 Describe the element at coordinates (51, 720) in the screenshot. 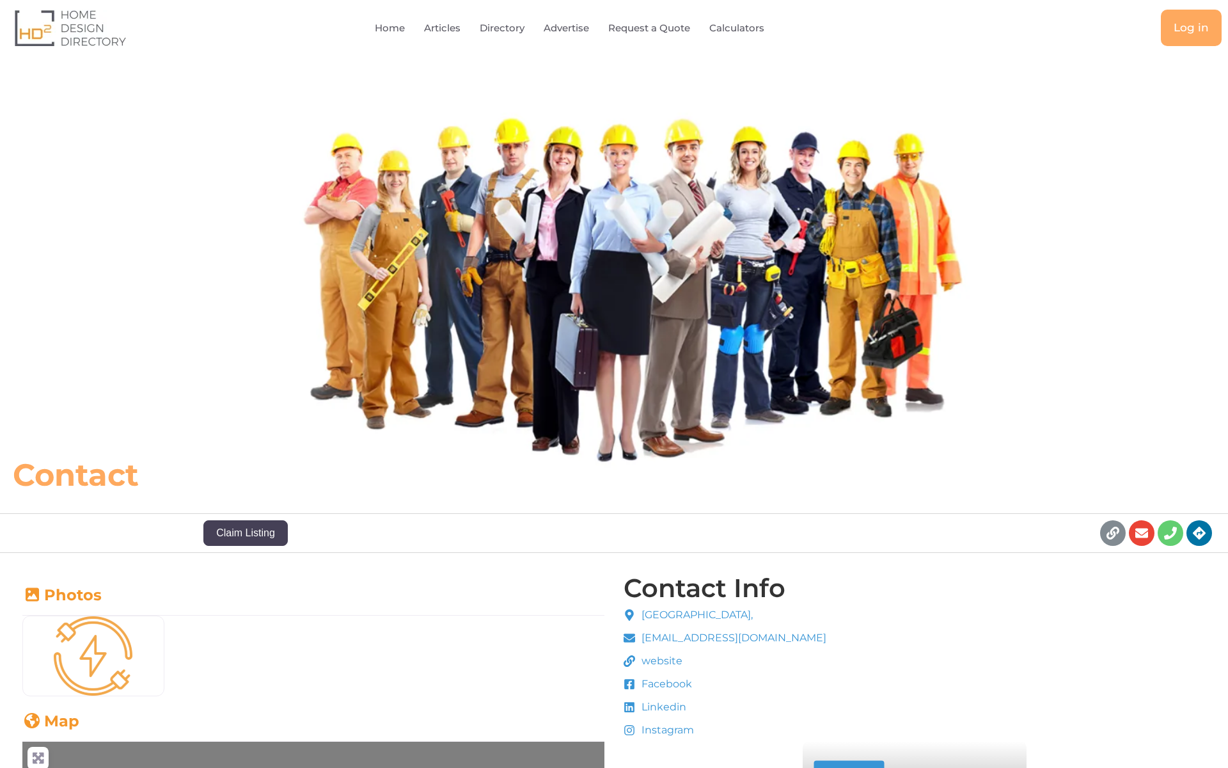

I see `a: Map` at that location.